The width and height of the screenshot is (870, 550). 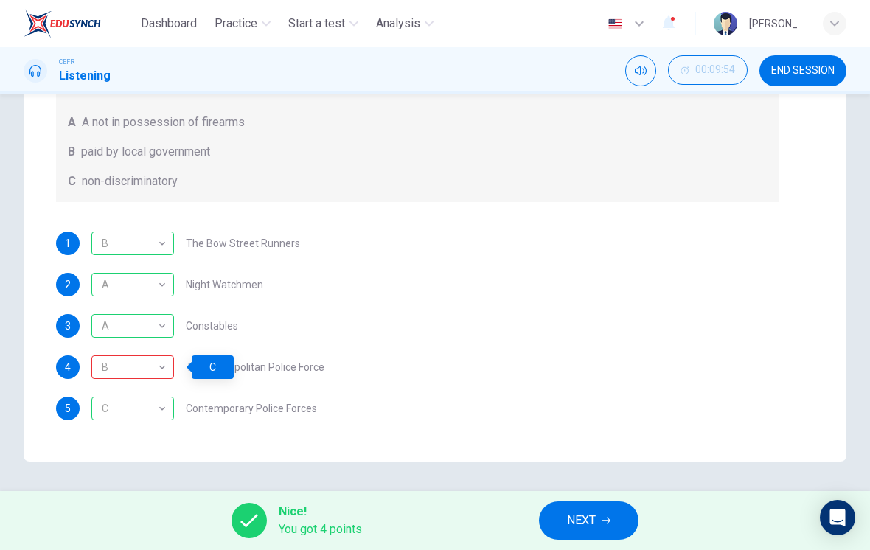 I want to click on a: EduSynch logo, so click(x=79, y=24).